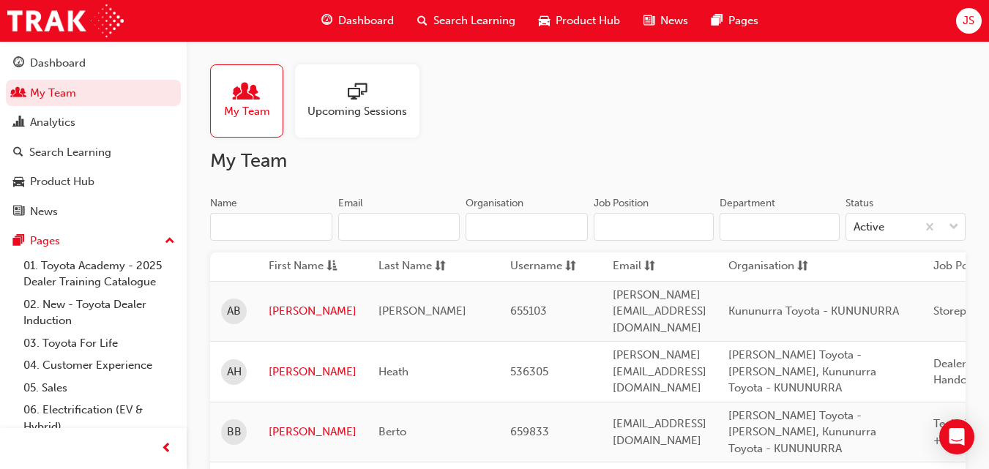 The height and width of the screenshot is (469, 989). What do you see at coordinates (357, 93) in the screenshot?
I see `span: sessionType_ONLINE_URL-icon` at bounding box center [357, 93].